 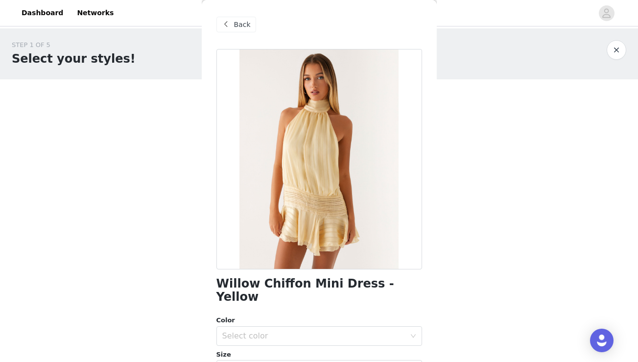 I want to click on i: icon: down, so click(x=413, y=336).